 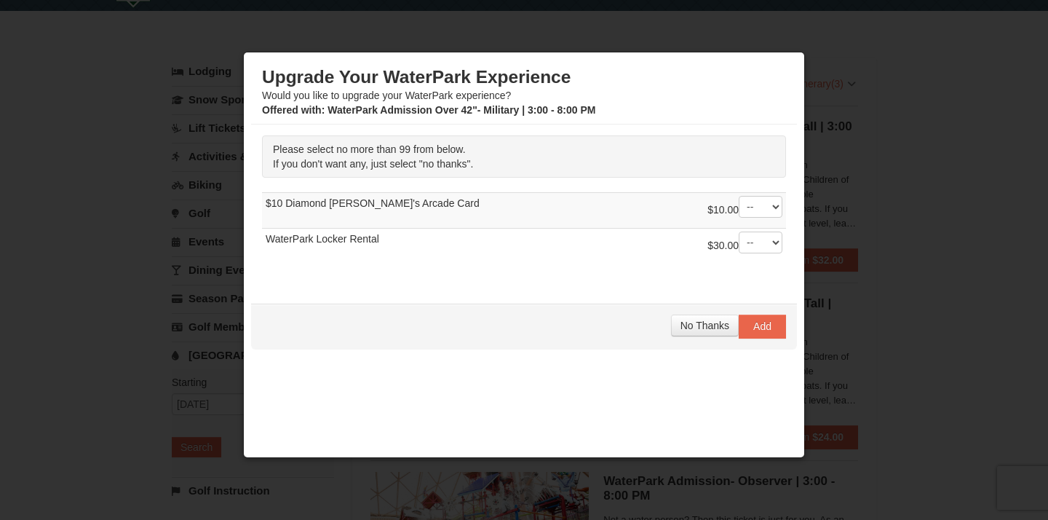 I want to click on span: Offered with, so click(x=292, y=110).